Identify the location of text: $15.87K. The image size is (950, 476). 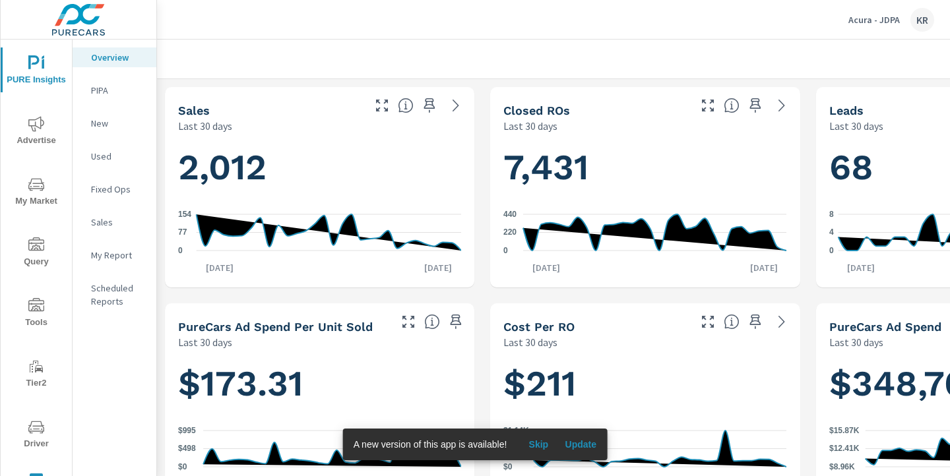
(844, 431).